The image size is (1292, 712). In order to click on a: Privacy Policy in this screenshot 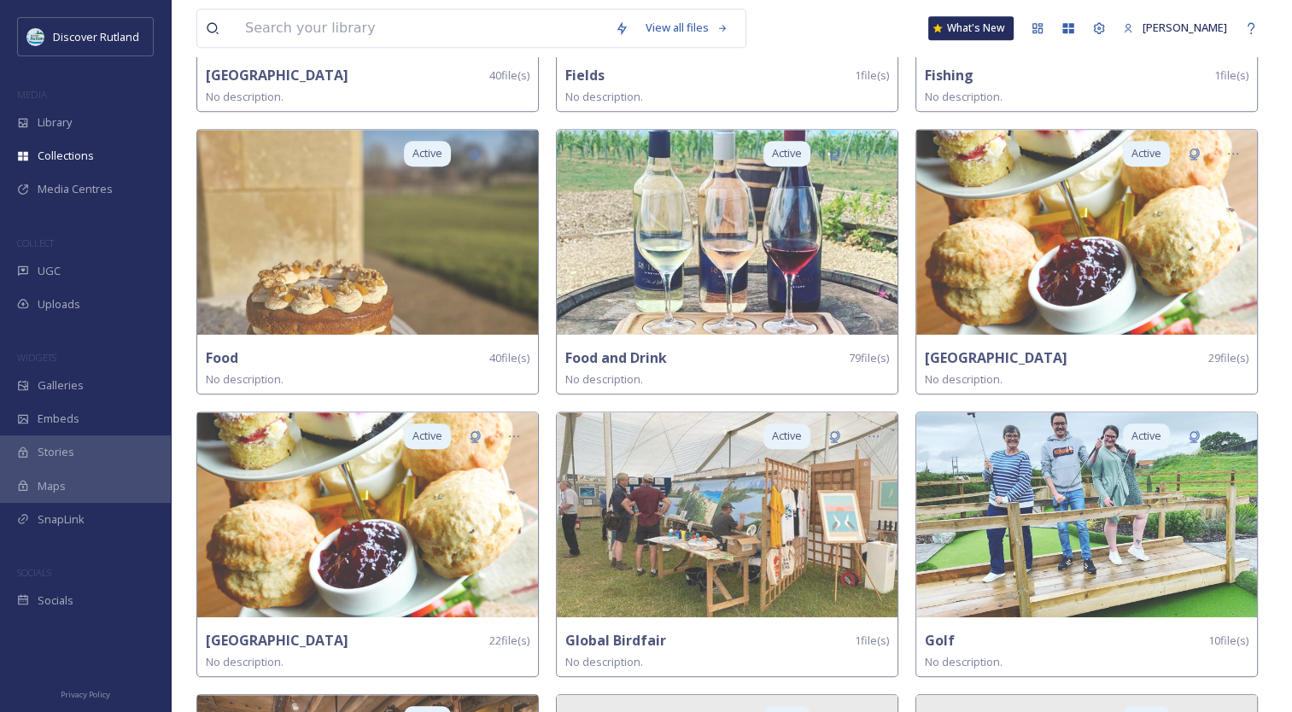, I will do `click(85, 693)`.